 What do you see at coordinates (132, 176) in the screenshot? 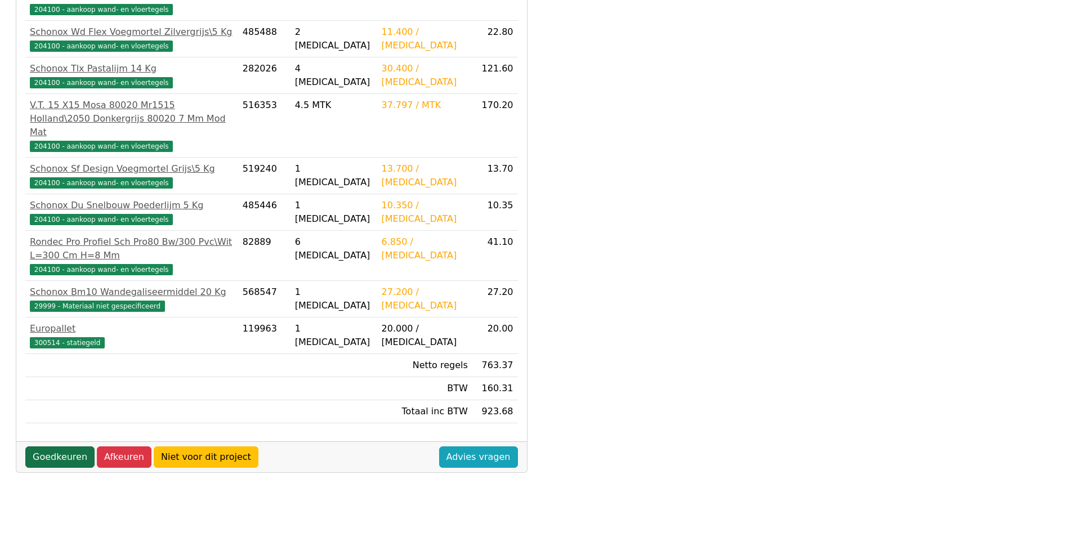
I see `a: Schonox Sf Design Voegmortel Grijs\5 Kg204100 - aankoop wand- en vloertegels` at bounding box center [132, 176].